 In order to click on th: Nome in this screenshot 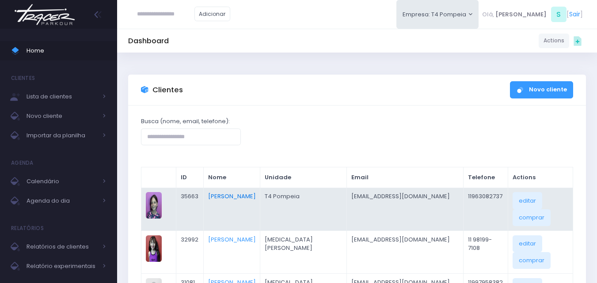, I will do `click(232, 178)`.